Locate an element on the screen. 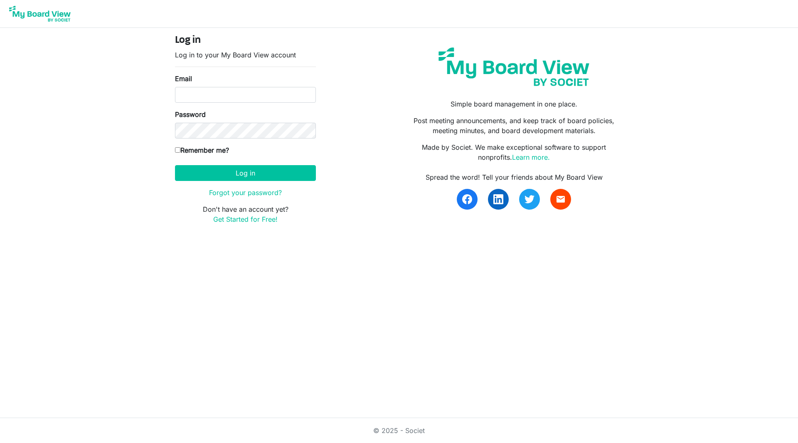  img: my-board-view-societ.svg is located at coordinates (514, 66).